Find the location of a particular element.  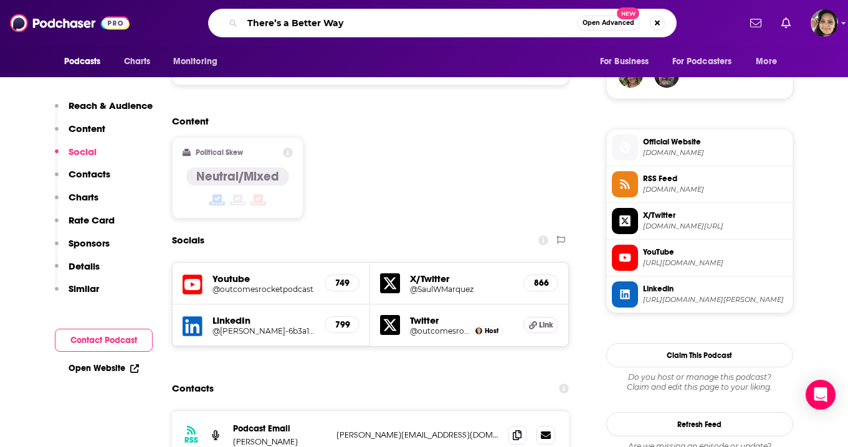

a: Charts is located at coordinates (137, 62).